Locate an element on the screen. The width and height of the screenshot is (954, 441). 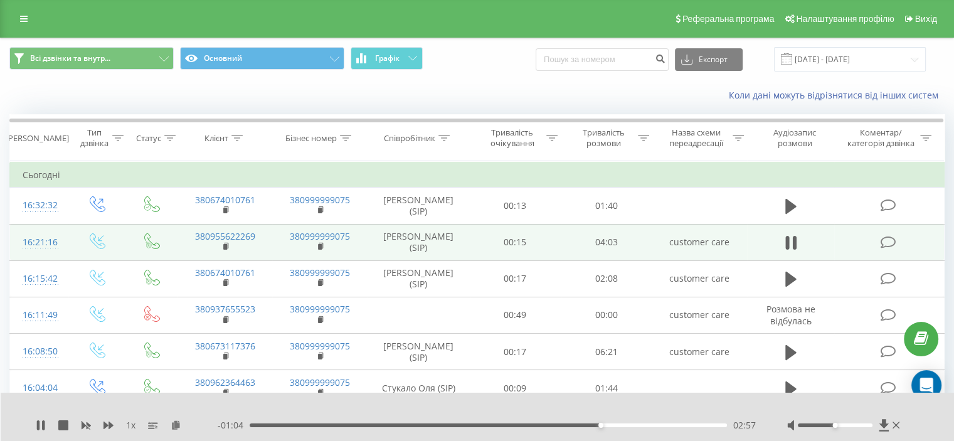
a: Коли дані можуть відрізнятися вiд інших систем is located at coordinates (837, 95).